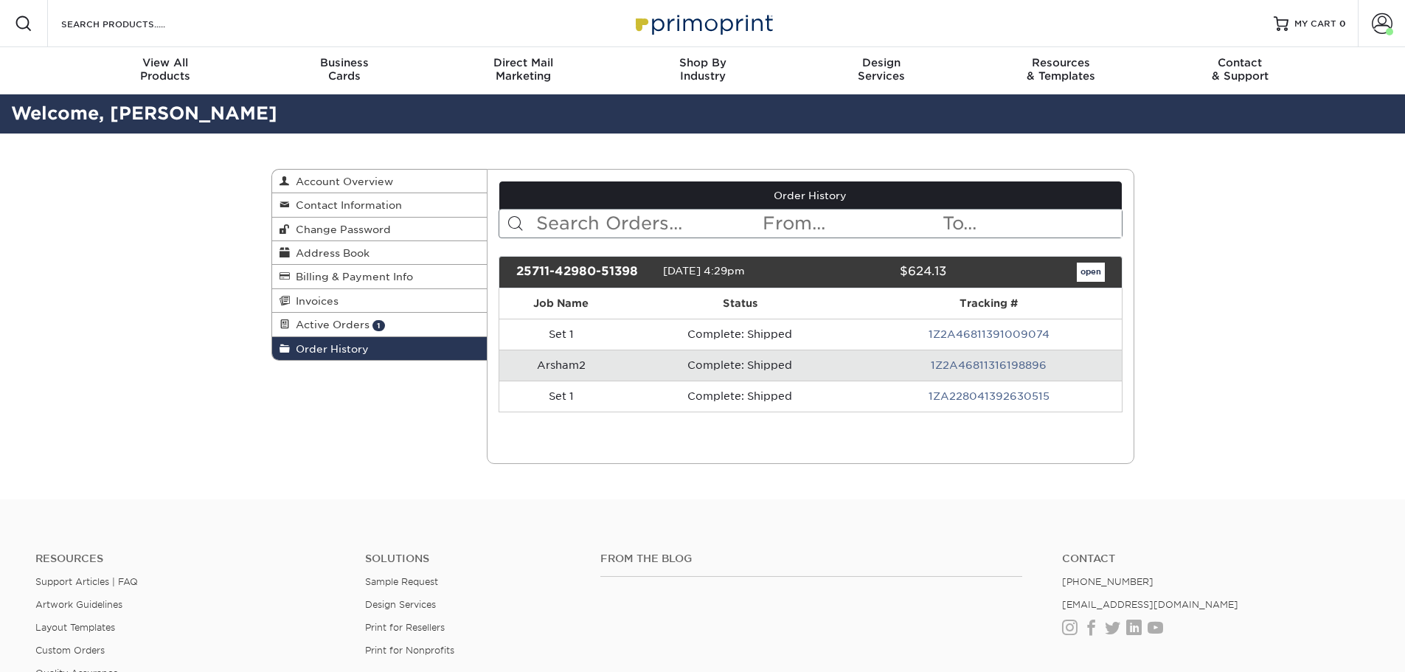  Describe the element at coordinates (702, 71) in the screenshot. I see `a: Shop ByIndustry` at that location.